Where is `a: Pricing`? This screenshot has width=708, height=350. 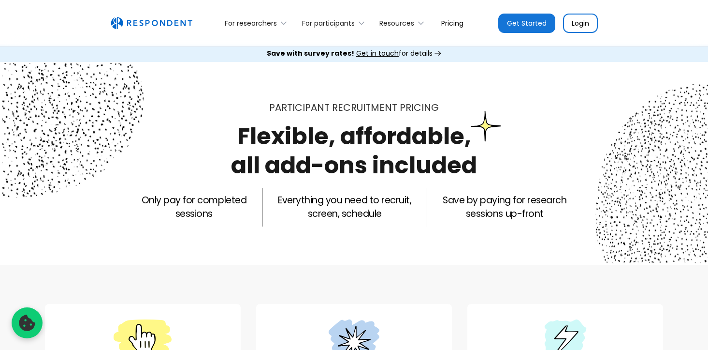 a: Pricing is located at coordinates (452, 23).